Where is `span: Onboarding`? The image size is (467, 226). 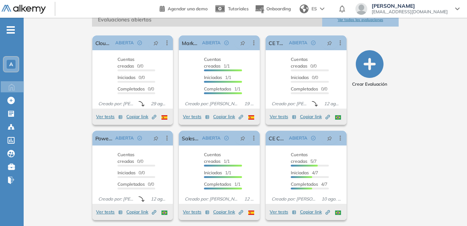
span: Onboarding is located at coordinates (279, 9).